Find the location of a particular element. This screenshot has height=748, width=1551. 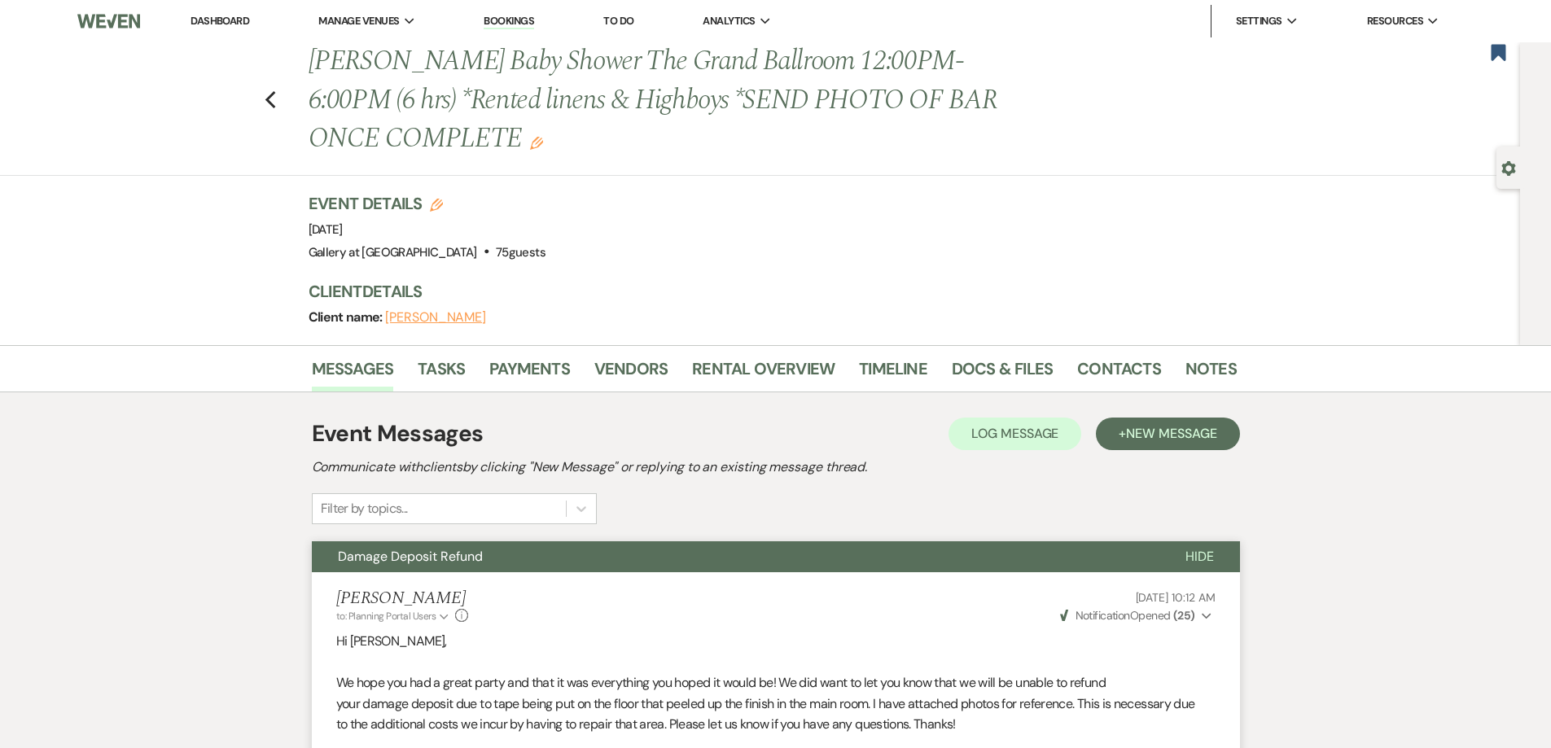

a: Contacts is located at coordinates (1118, 374).